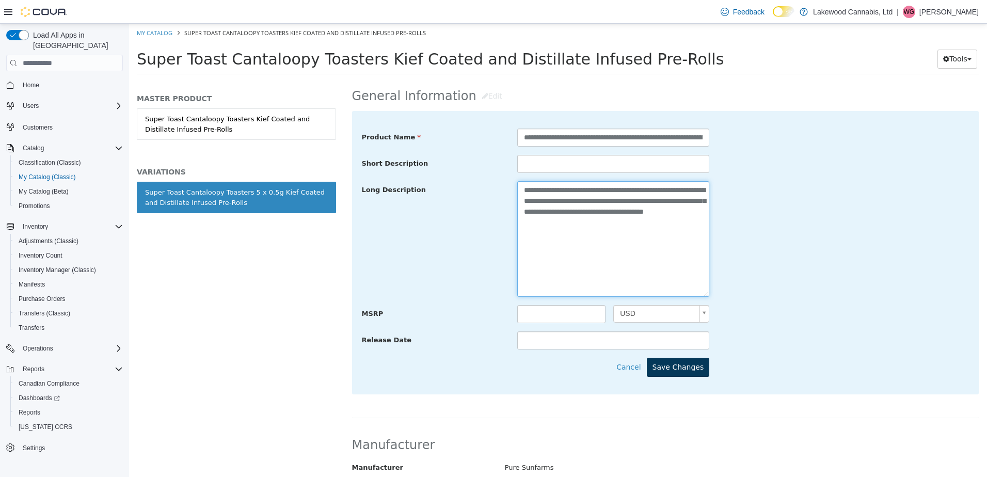 This screenshot has height=477, width=987. I want to click on span: Long Description, so click(265, 166).